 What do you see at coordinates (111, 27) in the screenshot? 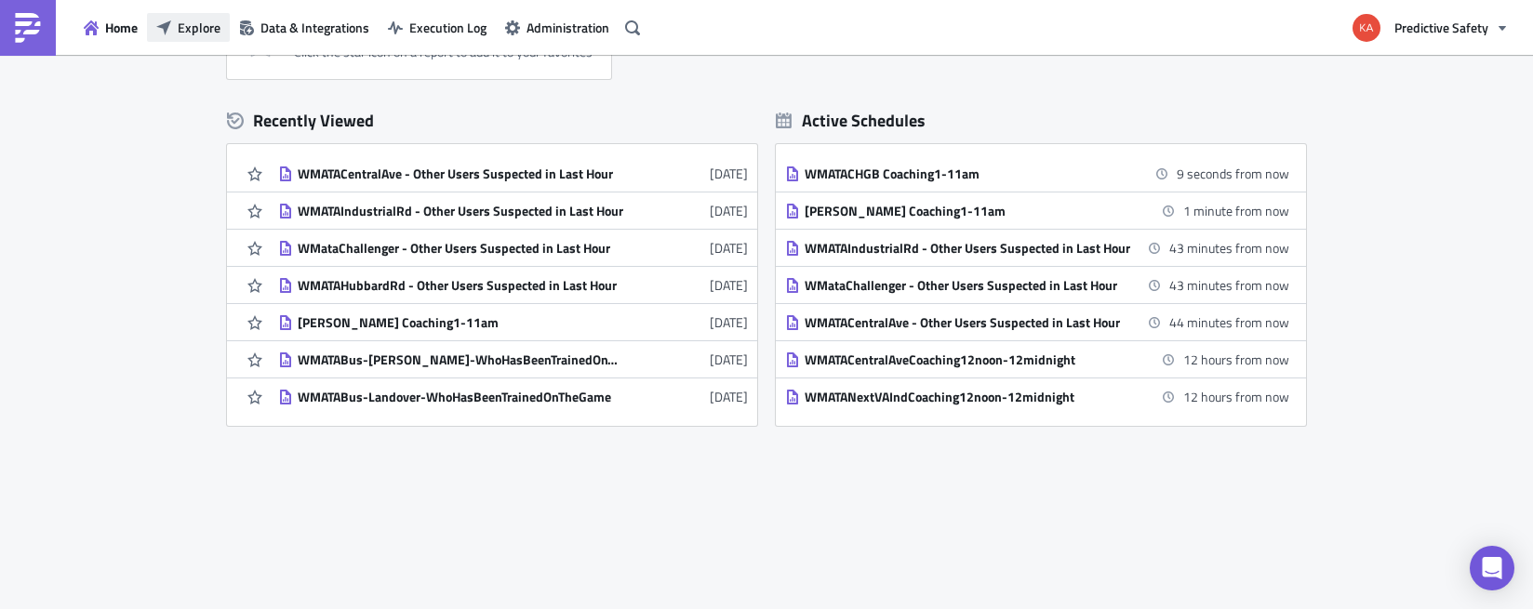
I see `a: Home` at bounding box center [111, 27].